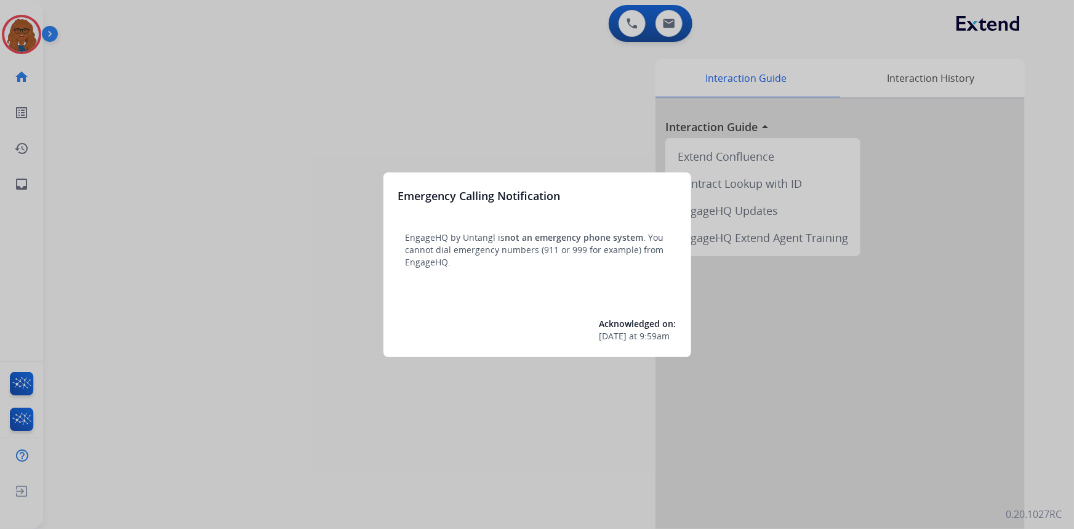 Image resolution: width=1074 pixels, height=529 pixels. I want to click on div: at, so click(638, 336).